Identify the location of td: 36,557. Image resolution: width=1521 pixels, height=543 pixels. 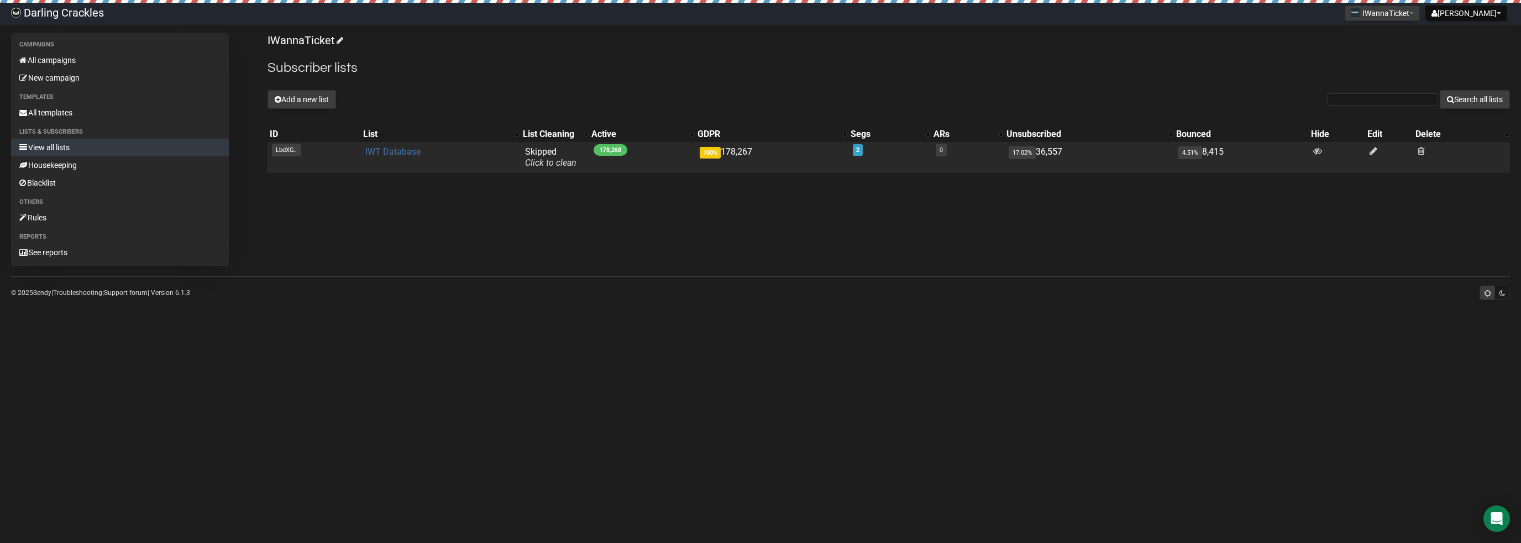
(1089, 158).